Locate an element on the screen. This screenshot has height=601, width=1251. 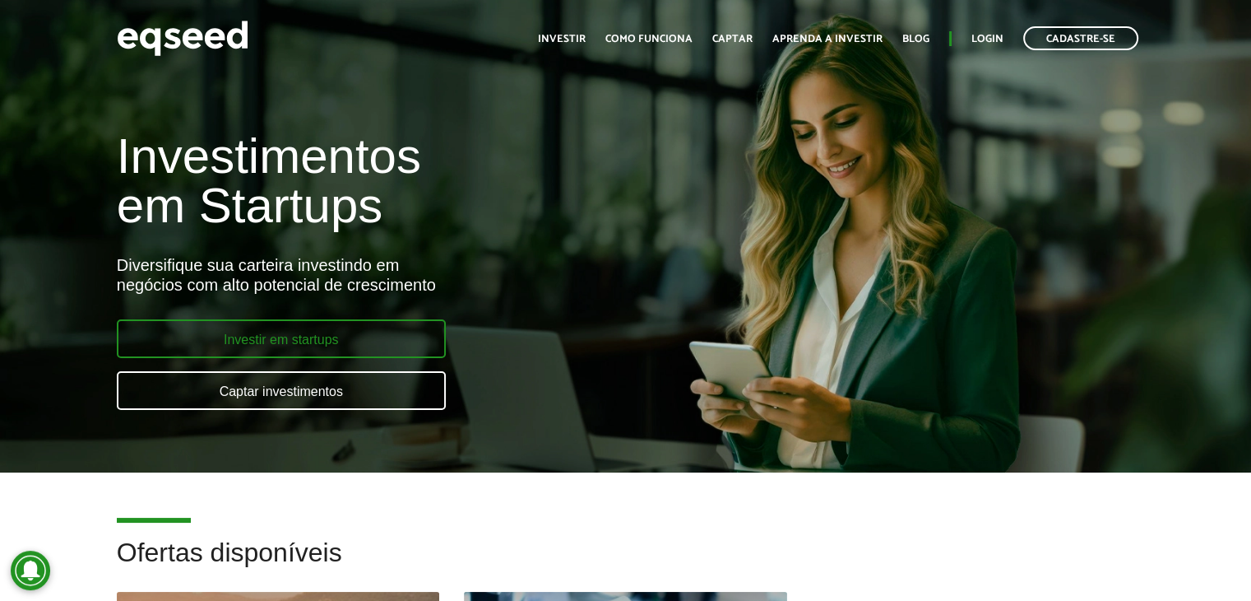
a: Cadastre-se is located at coordinates (1081, 38).